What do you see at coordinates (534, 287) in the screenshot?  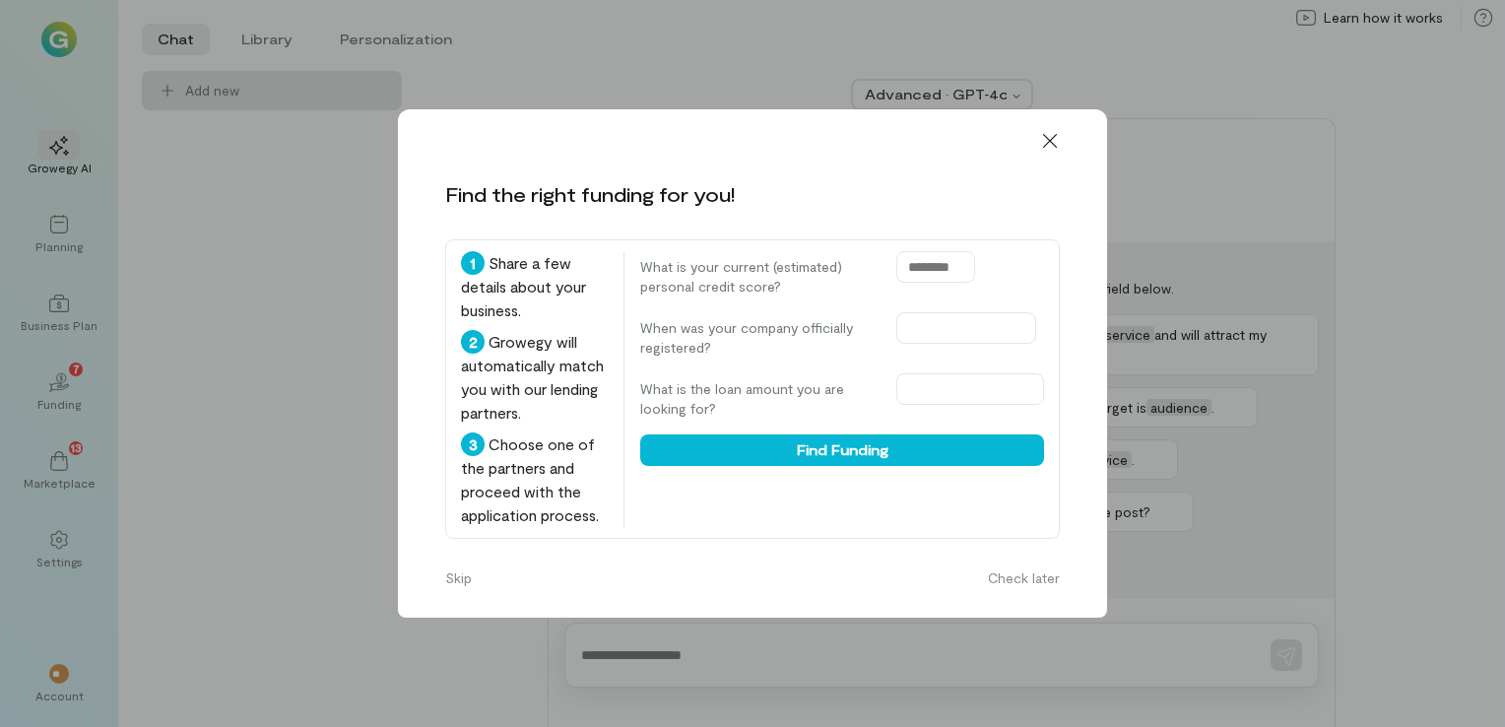 I see `div: Share a few details about your business.` at bounding box center [534, 287].